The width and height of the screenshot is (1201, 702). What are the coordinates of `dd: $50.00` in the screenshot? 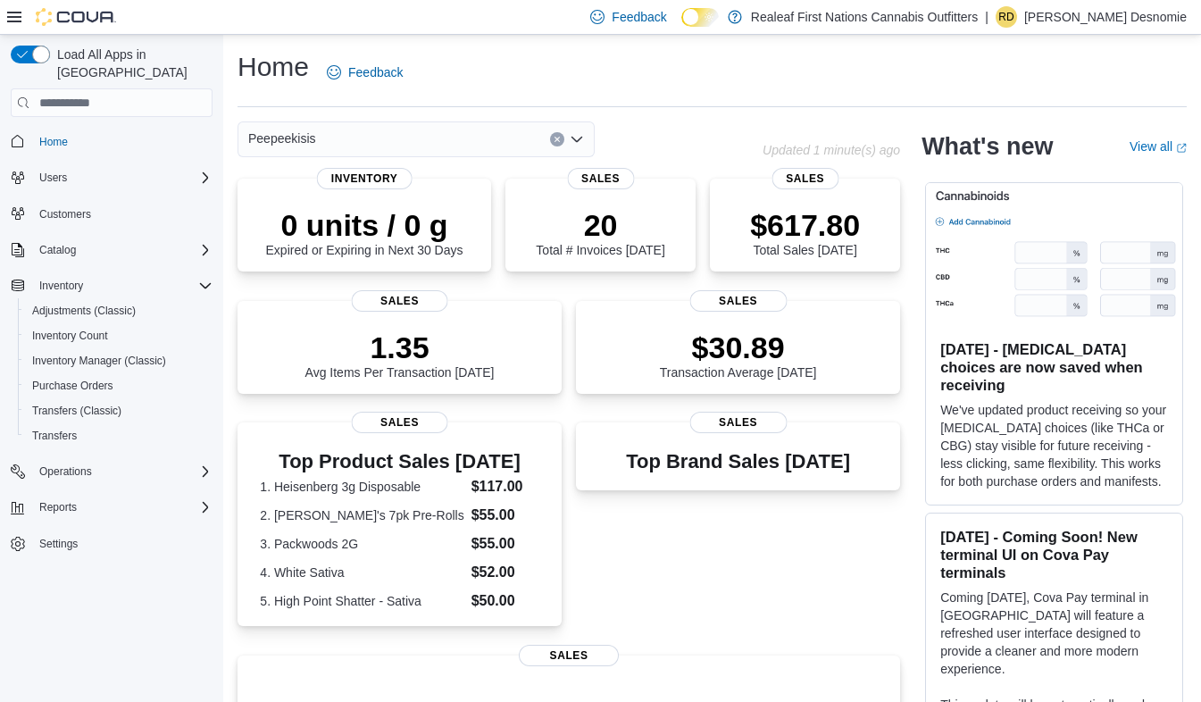 It's located at (505, 601).